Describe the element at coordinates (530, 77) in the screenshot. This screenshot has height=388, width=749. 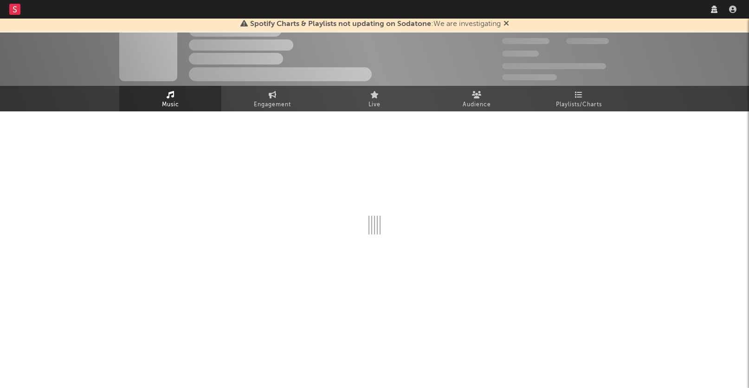
I see `span: Jump Score: 85.0` at that location.